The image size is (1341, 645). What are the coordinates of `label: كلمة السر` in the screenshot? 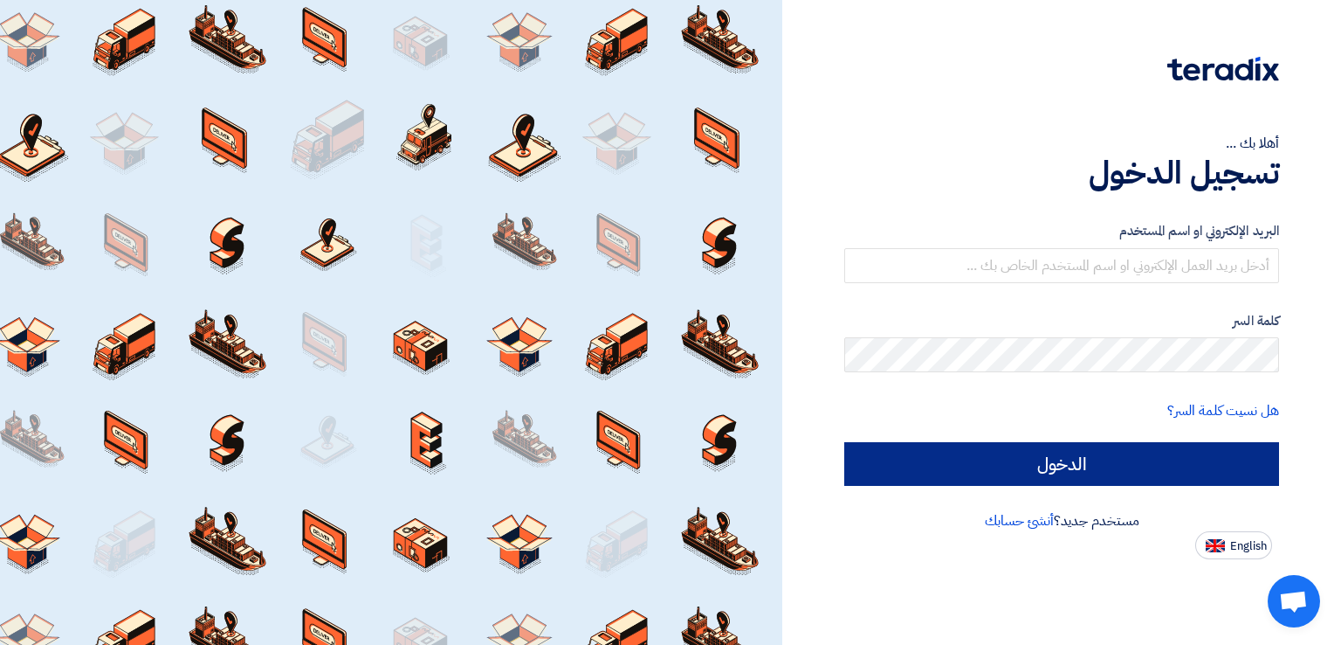 It's located at (1062, 321).